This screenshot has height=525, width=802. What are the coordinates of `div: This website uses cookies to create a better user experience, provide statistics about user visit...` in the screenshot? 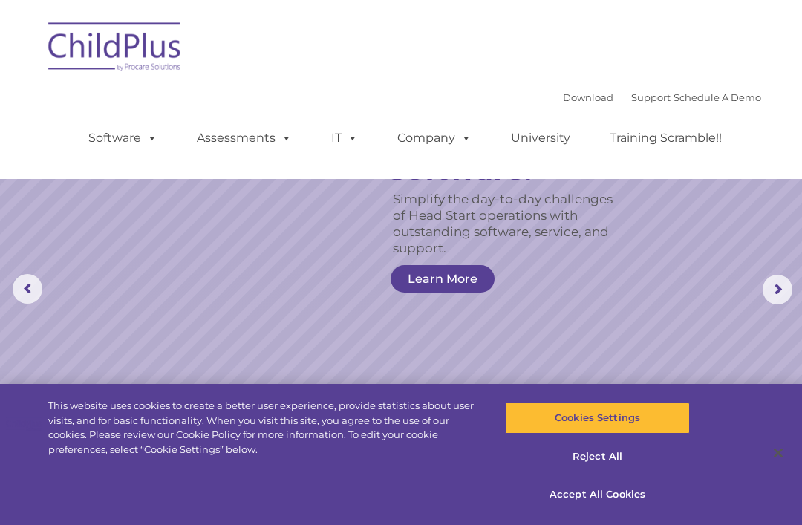 It's located at (265, 428).